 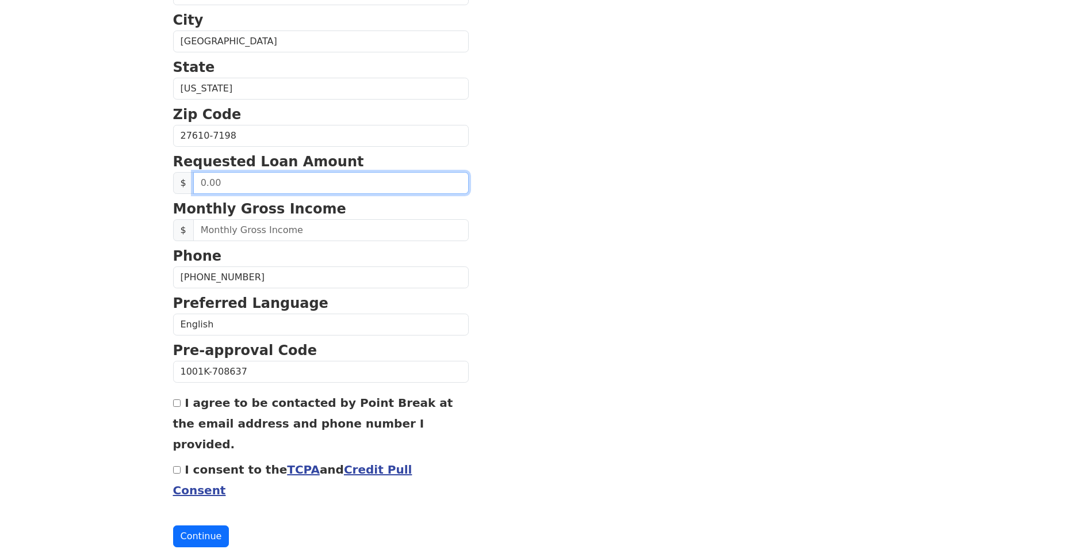 I want to click on strong: State, so click(x=194, y=67).